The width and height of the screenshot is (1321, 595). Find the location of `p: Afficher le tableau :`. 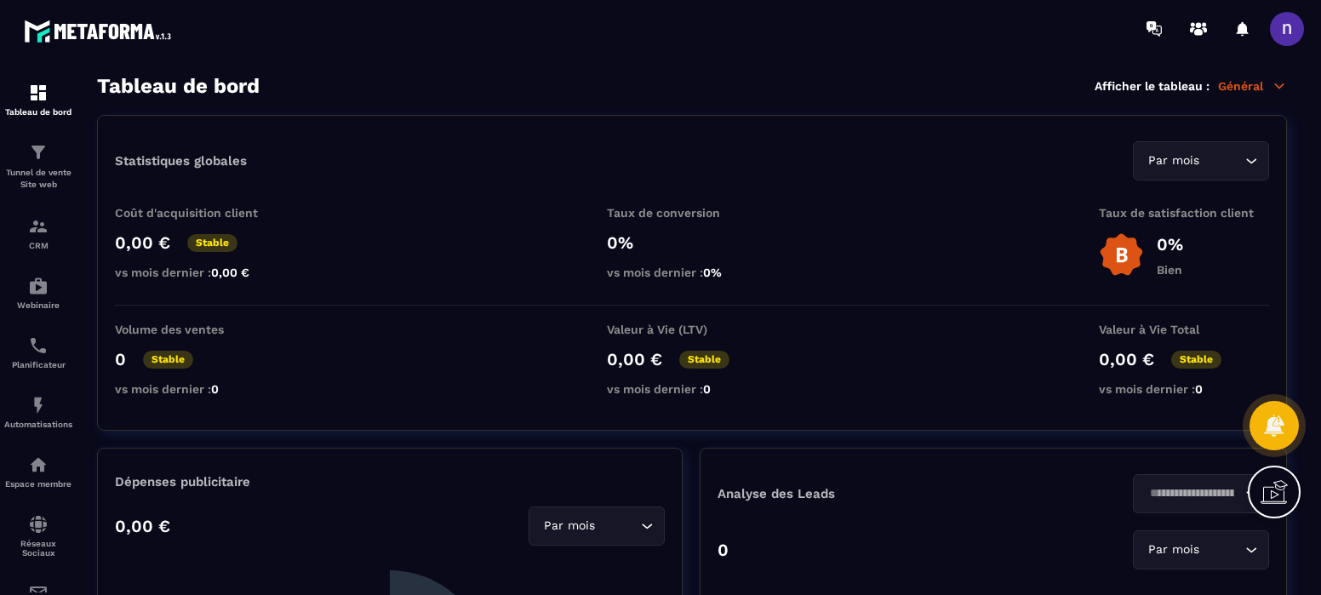

p: Afficher le tableau : is located at coordinates (1152, 86).